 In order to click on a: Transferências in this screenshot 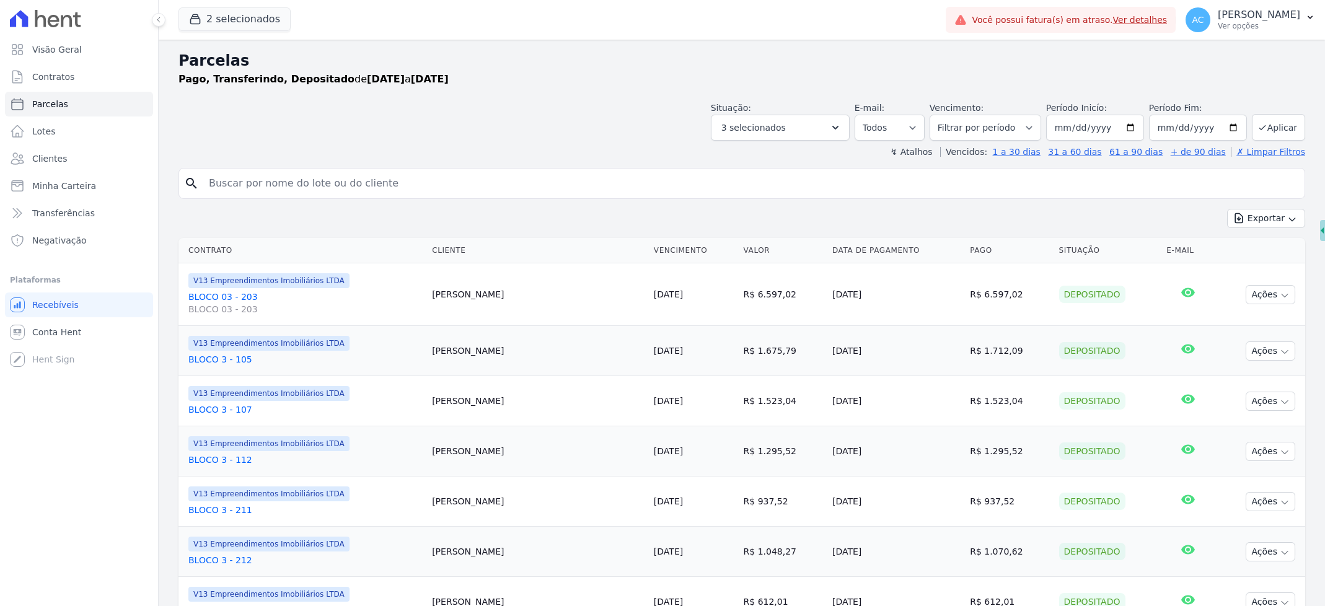, I will do `click(79, 213)`.